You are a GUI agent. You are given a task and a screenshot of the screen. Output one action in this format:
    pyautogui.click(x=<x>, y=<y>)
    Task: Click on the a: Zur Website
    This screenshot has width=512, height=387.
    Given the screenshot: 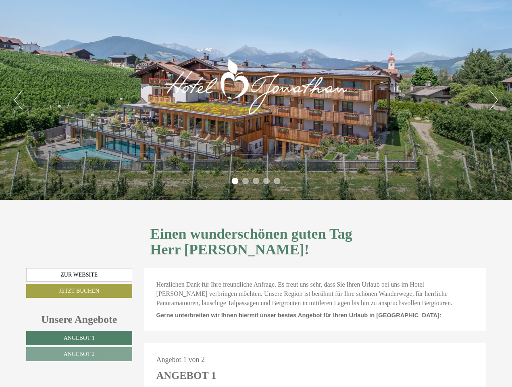 What is the action you would take?
    pyautogui.click(x=79, y=275)
    